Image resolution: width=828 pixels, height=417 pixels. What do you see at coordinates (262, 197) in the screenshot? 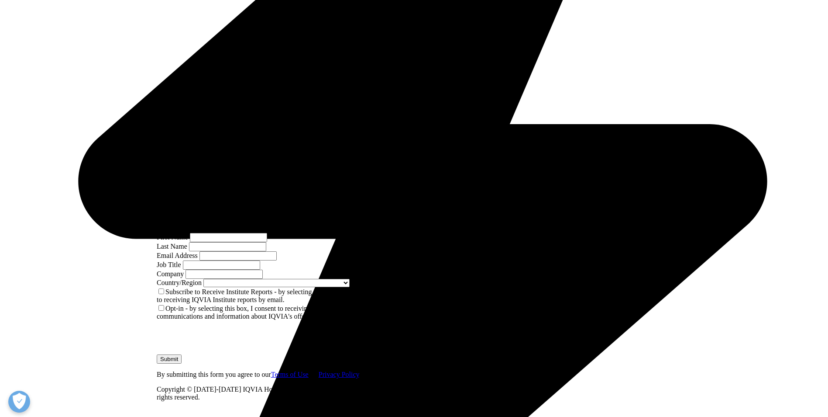
I see `h3: We are excited to share our latest thinking with you` at bounding box center [262, 197].